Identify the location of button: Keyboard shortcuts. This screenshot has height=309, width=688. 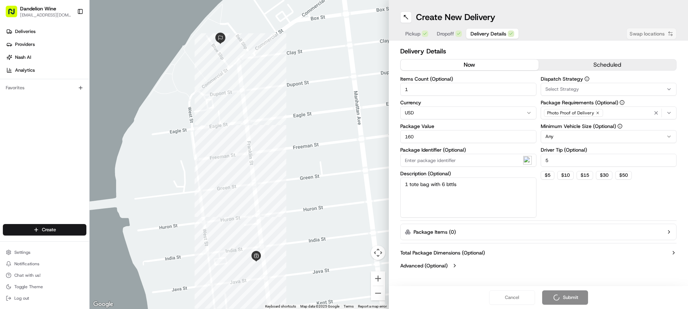
(281, 306).